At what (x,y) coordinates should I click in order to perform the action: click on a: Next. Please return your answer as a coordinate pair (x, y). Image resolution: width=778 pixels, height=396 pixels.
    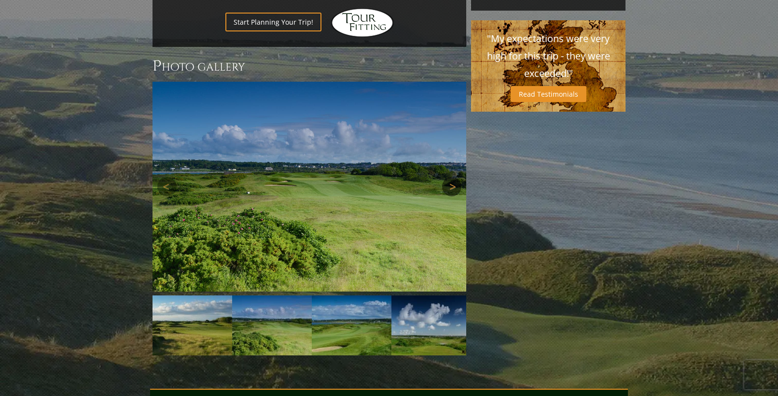
    Looking at the image, I should click on (452, 186).